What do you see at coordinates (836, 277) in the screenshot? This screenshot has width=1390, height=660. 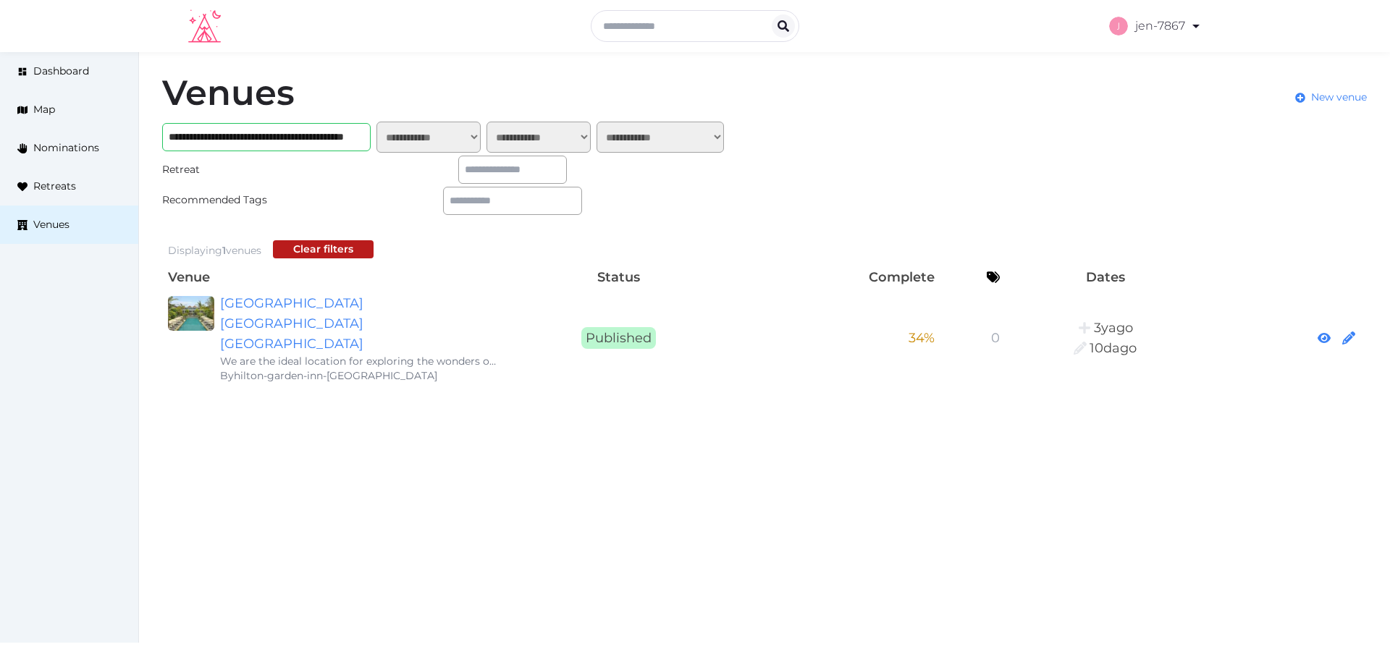 I see `th: Complete` at bounding box center [836, 277].